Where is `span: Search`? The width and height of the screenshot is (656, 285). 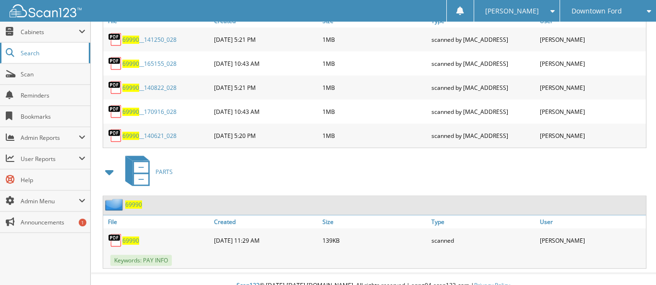
span: Search is located at coordinates (52, 53).